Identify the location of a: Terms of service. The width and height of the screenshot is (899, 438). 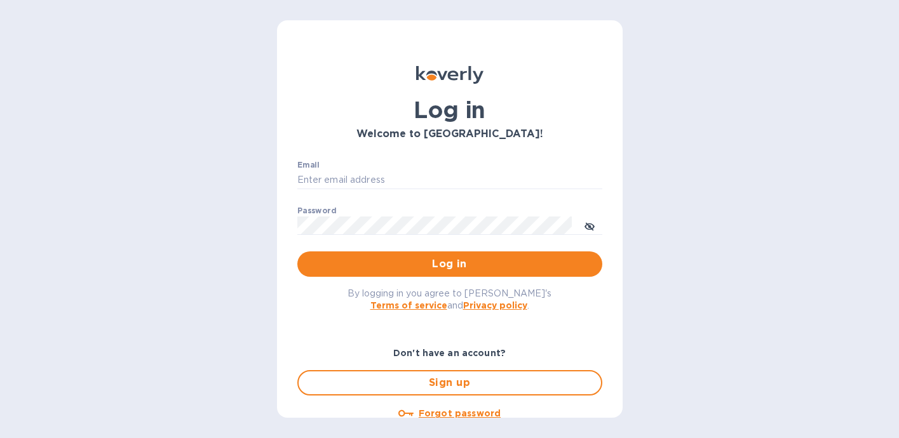
(408, 305).